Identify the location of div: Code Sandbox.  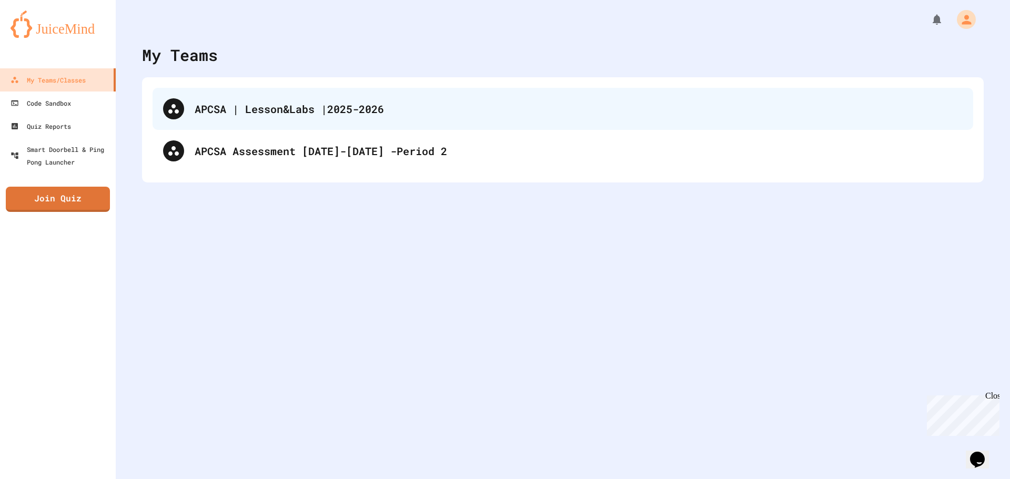
(41, 103).